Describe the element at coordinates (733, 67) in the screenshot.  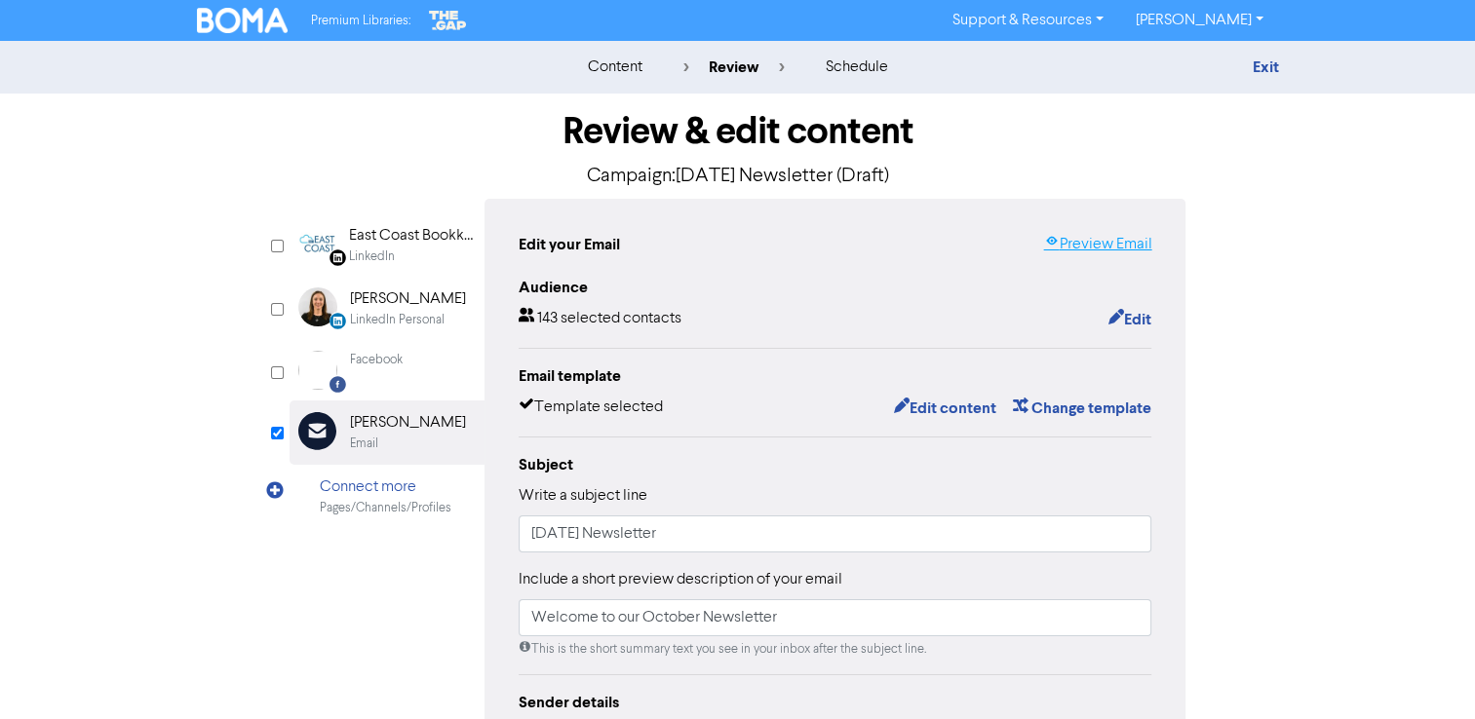
I see `div: review` at that location.